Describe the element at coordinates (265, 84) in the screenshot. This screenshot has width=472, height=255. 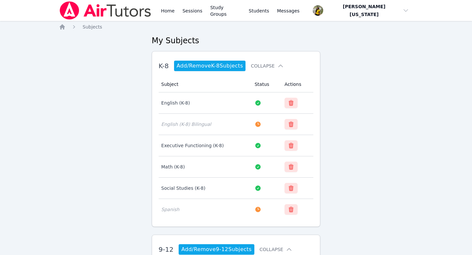
I see `th: Status` at that location.